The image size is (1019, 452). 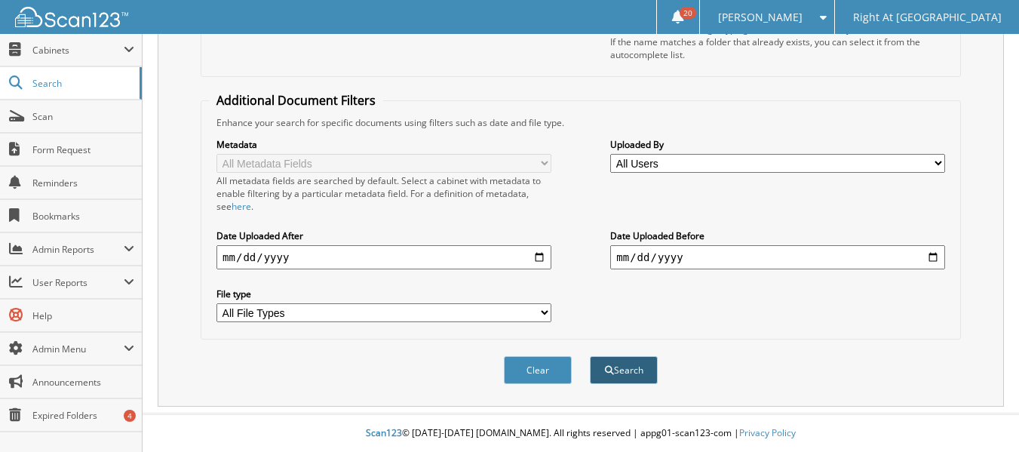 What do you see at coordinates (384, 144) in the screenshot?
I see `label: Metadata` at bounding box center [384, 144].